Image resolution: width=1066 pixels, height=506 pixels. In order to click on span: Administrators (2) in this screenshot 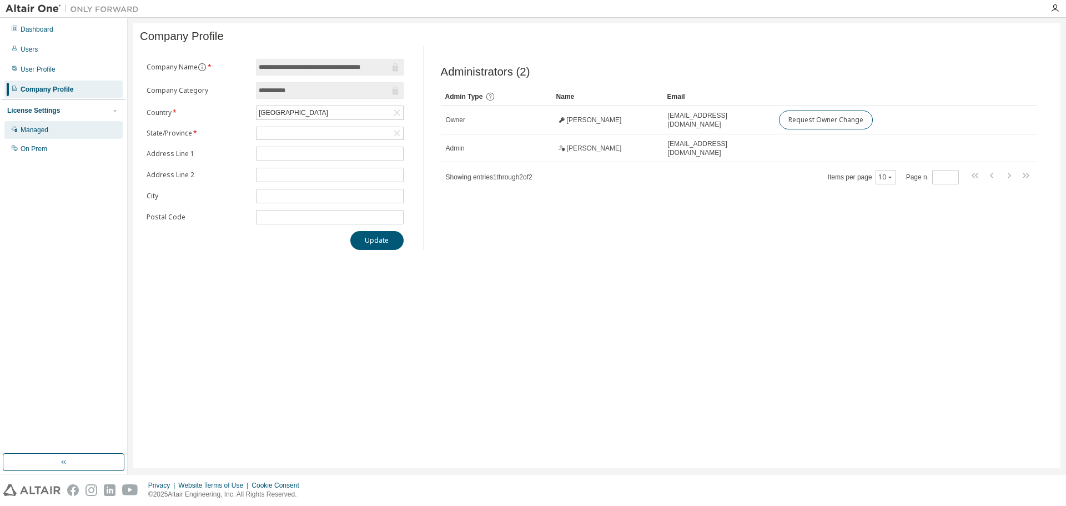, I will do `click(485, 72)`.